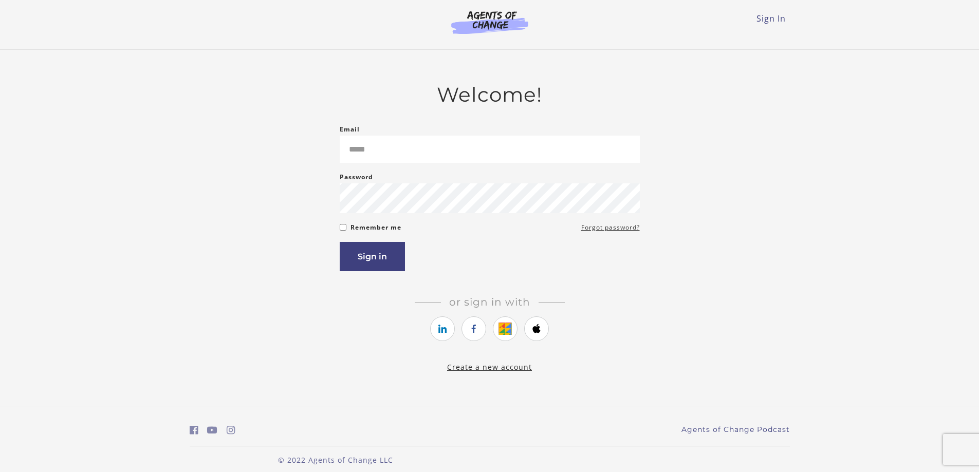 The width and height of the screenshot is (979, 472). I want to click on a: https://courses.thinkific.com/users/auth/apple?ss%5Breferral%5D=&ss%5Buser_return_to%5D=&ss%5Bvis..., so click(537, 329).